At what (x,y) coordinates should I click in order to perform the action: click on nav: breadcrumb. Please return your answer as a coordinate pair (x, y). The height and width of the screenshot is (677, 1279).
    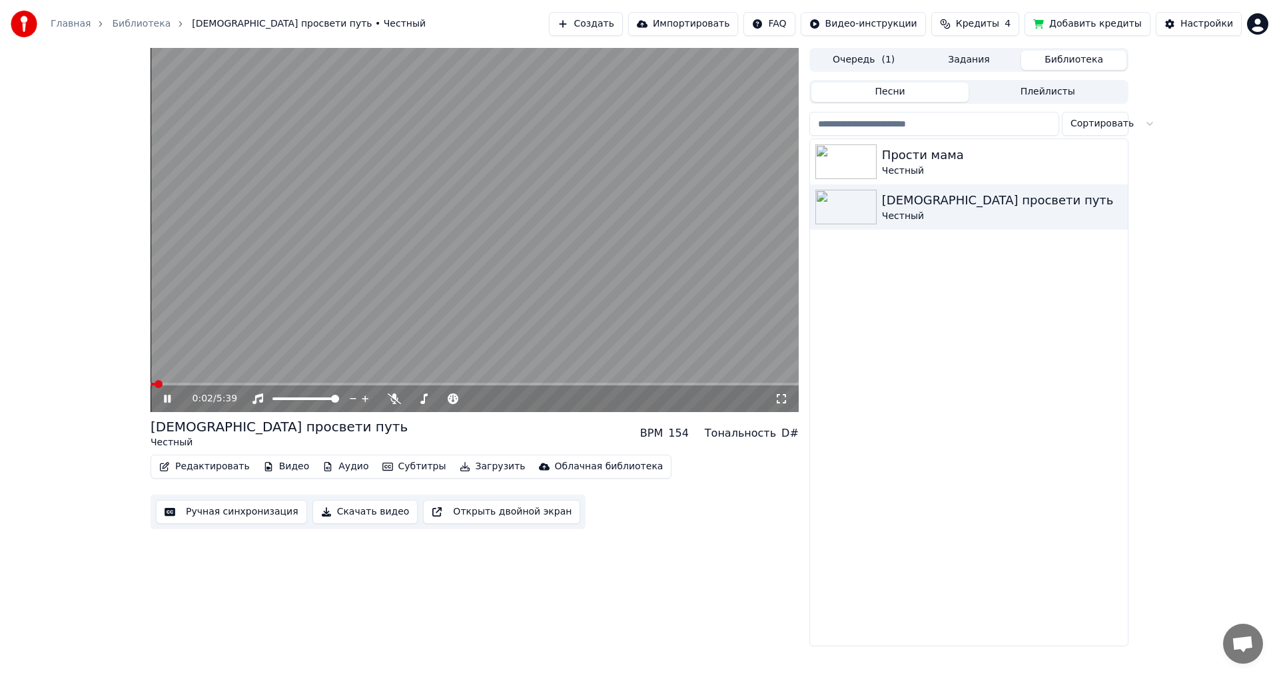
    Looking at the image, I should click on (238, 24).